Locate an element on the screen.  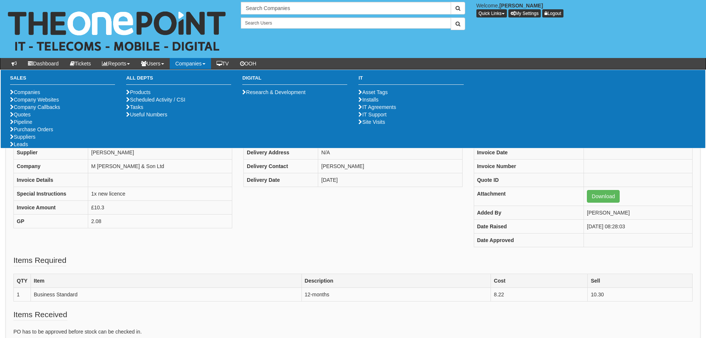
td: Business Standard is located at coordinates (166, 295).